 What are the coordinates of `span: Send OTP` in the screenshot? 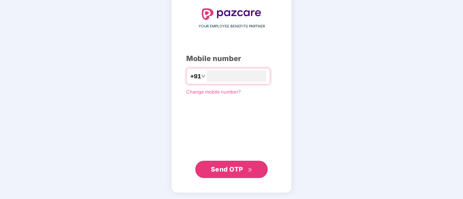 It's located at (227, 169).